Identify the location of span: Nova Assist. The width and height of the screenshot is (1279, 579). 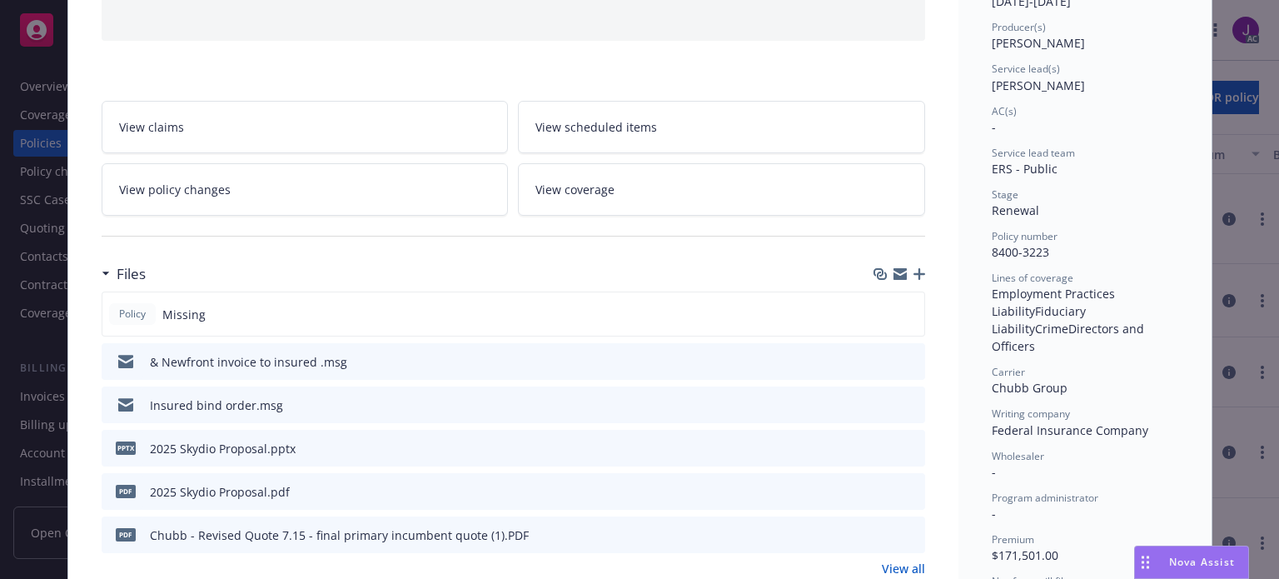
(1202, 561).